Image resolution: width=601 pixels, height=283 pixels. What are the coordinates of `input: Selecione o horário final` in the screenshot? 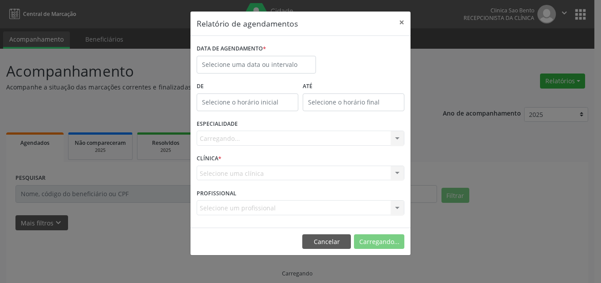 It's located at (354, 102).